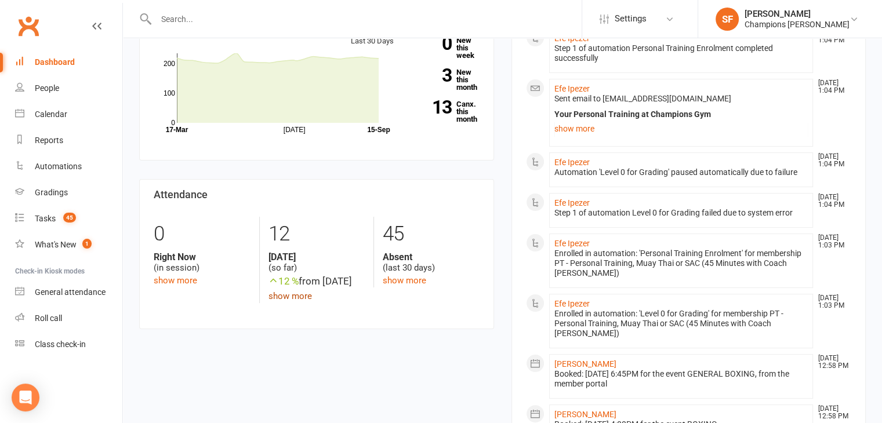 The image size is (882, 423). I want to click on div: Step 1 of automation Level 0 for Grading failed due to system error, so click(681, 213).